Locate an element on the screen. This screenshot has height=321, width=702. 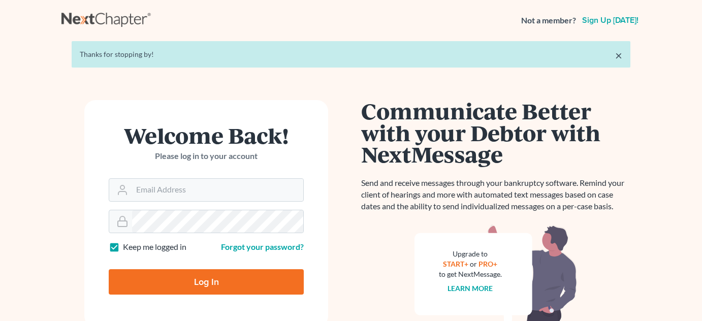
a: Learn more is located at coordinates (470, 288).